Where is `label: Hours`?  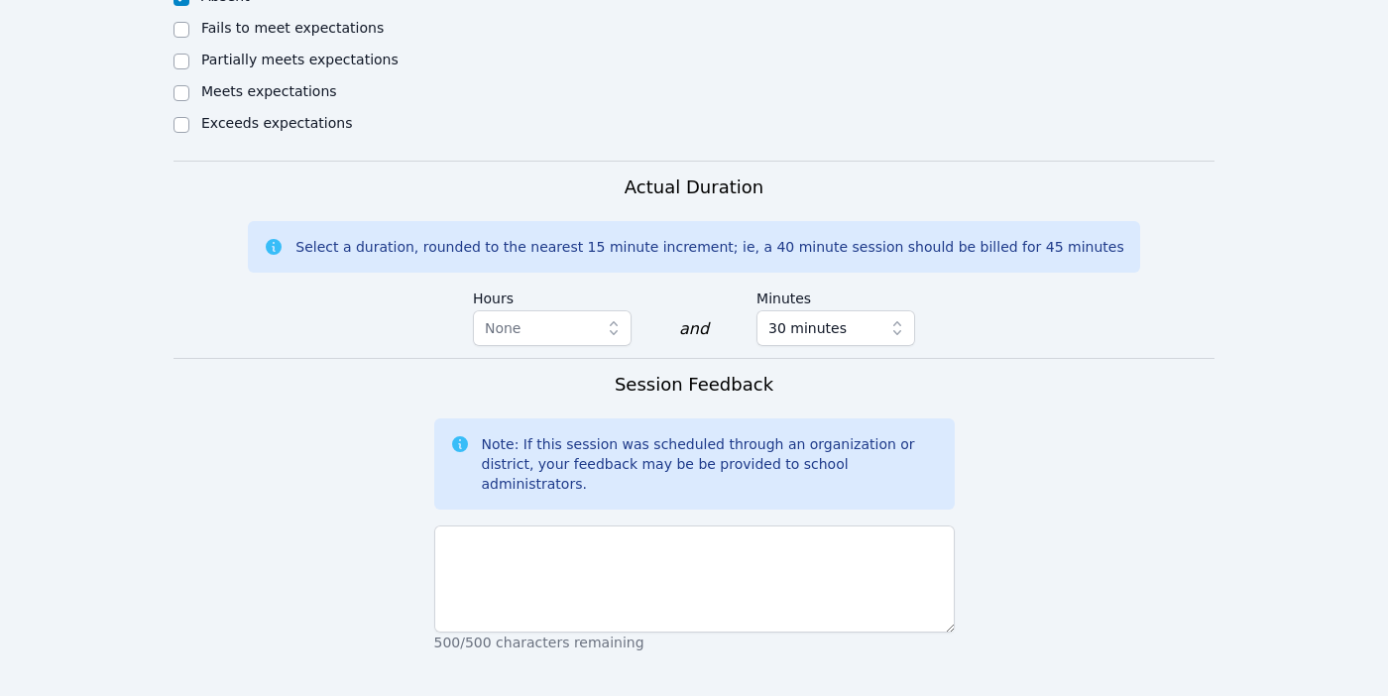
label: Hours is located at coordinates (552, 296).